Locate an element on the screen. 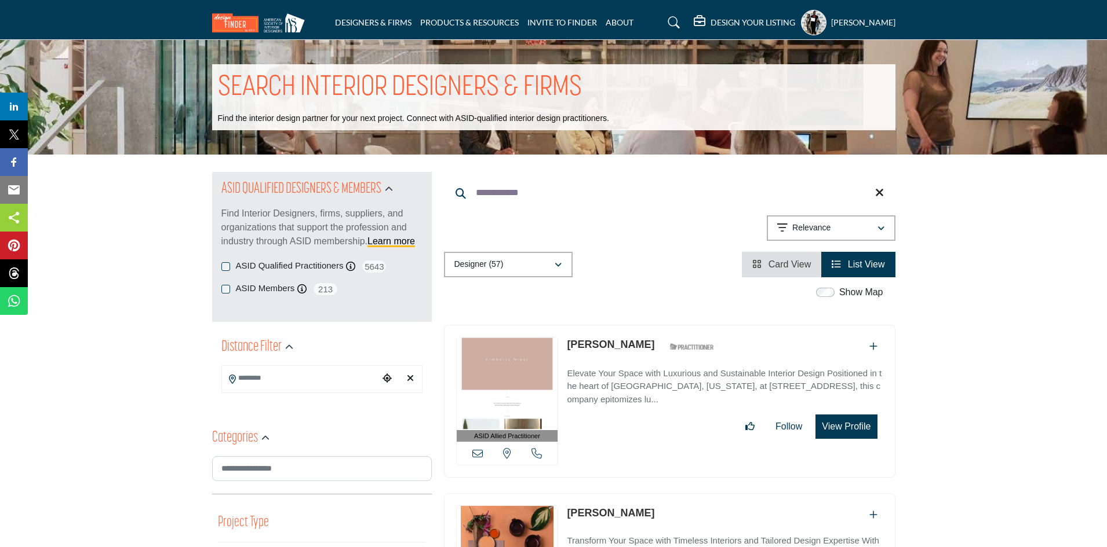 Image resolution: width=1107 pixels, height=547 pixels. input: ASID Qualified Practitioners checkbox is located at coordinates (225, 266).